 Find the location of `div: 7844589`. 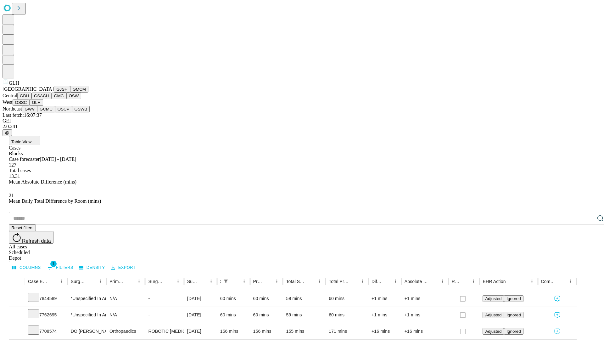

div: 7844589 is located at coordinates (46, 298).